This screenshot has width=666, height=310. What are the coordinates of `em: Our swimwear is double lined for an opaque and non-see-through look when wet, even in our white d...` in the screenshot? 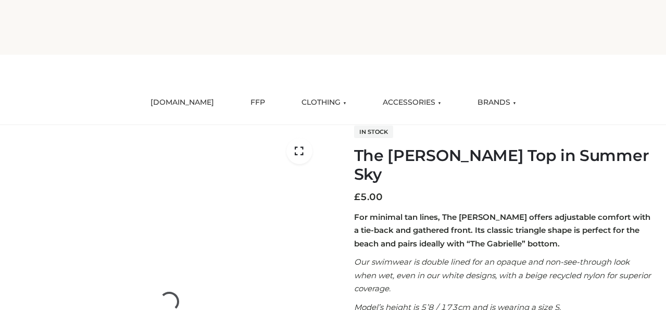 It's located at (502, 275).